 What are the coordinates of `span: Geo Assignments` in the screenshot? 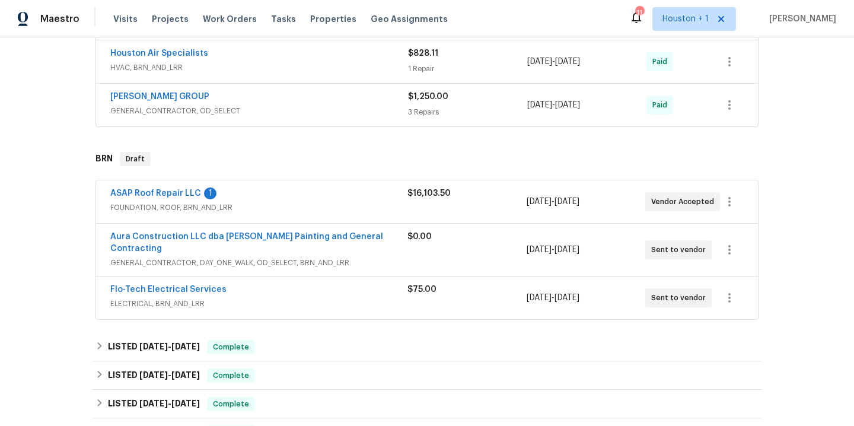 It's located at (409, 19).